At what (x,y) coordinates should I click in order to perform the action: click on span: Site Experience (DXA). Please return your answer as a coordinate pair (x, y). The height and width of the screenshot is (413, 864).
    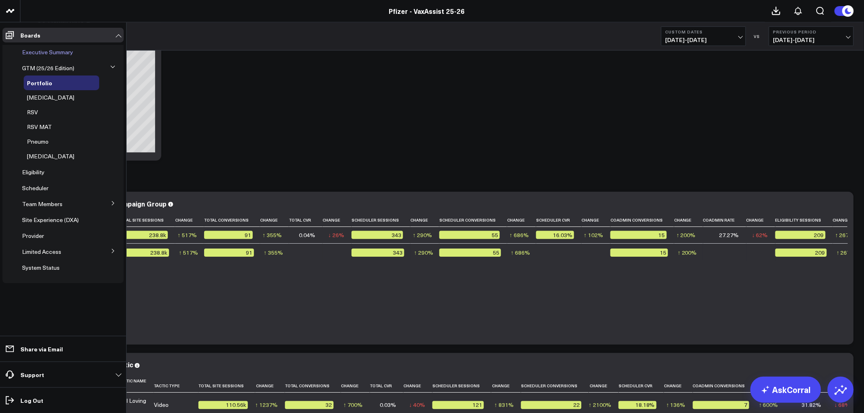
    Looking at the image, I should click on (50, 220).